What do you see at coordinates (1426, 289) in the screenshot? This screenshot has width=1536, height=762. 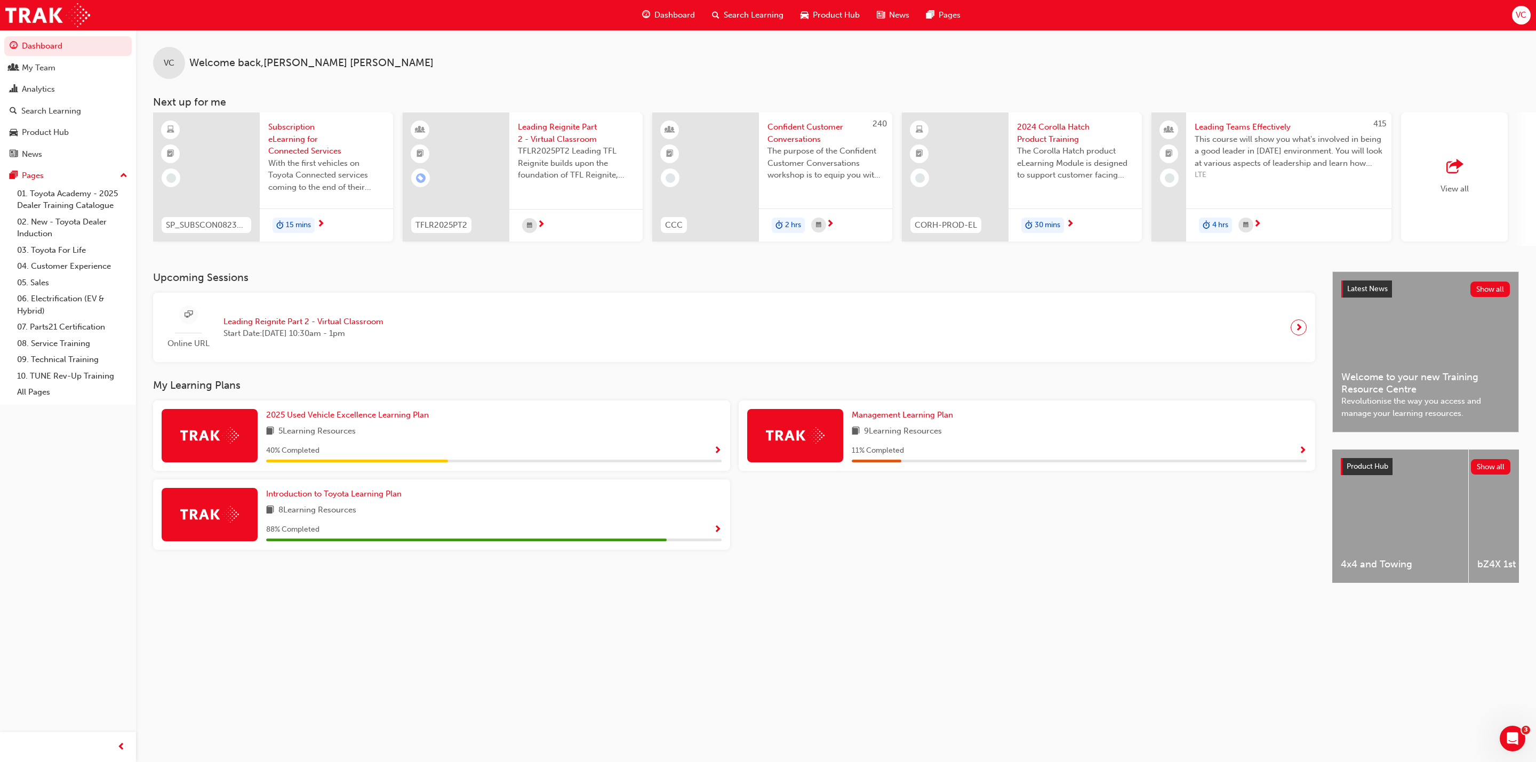 I see `a: Latest NewsShow all` at bounding box center [1426, 289].